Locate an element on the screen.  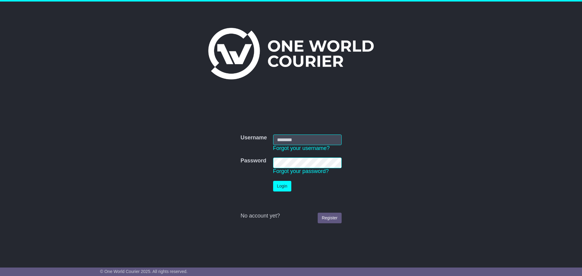
a: Register is located at coordinates (329, 218).